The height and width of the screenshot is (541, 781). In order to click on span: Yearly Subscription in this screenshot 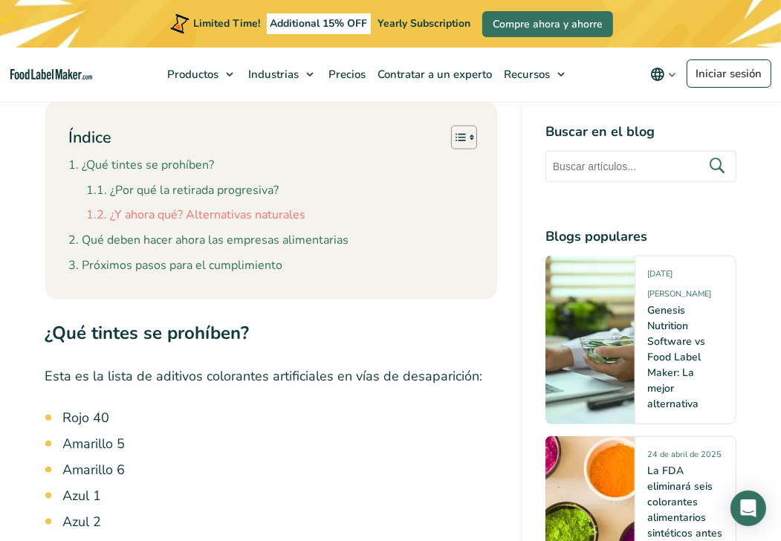, I will do `click(423, 23)`.